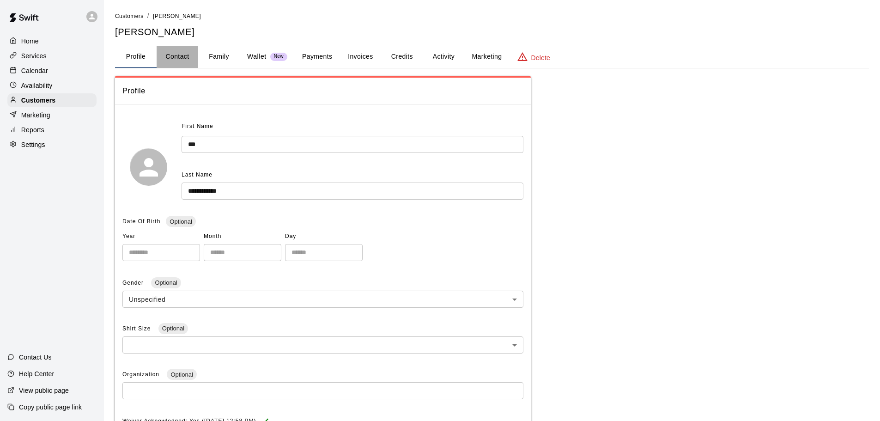 The height and width of the screenshot is (421, 880). Describe the element at coordinates (35, 71) in the screenshot. I see `p: Calendar` at that location.